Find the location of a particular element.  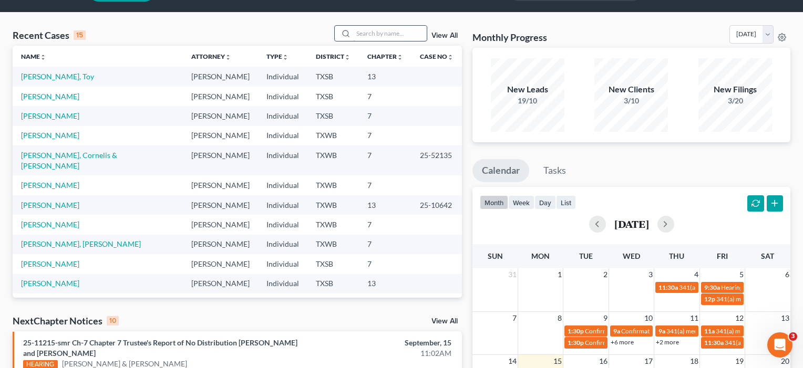

span: 8 is located at coordinates (560, 318).